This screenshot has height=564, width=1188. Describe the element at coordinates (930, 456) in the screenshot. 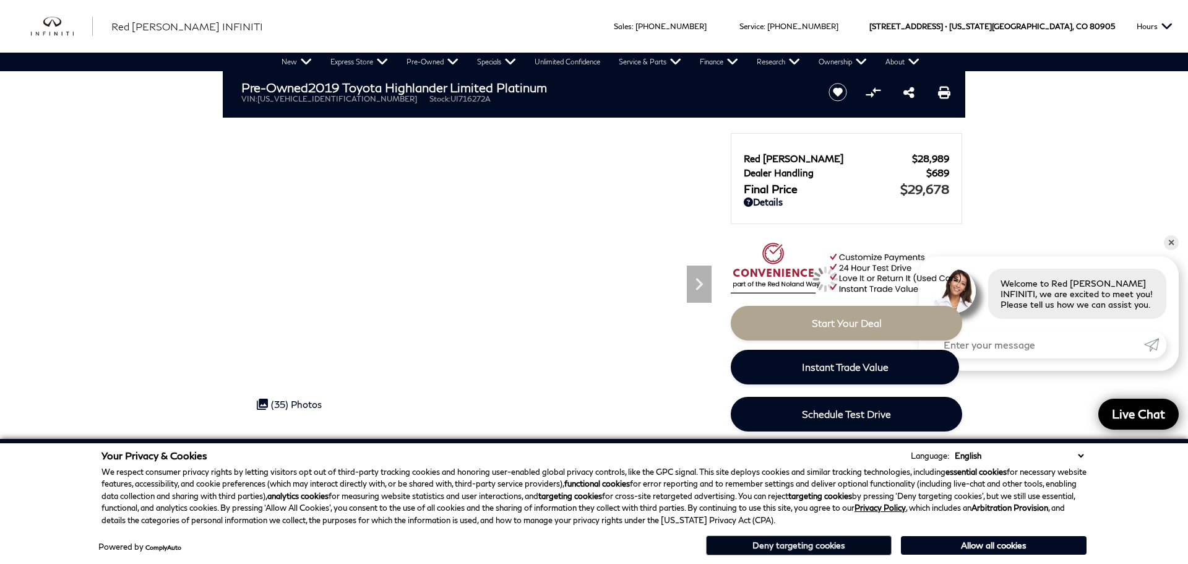

I see `div: Language:` at that location.